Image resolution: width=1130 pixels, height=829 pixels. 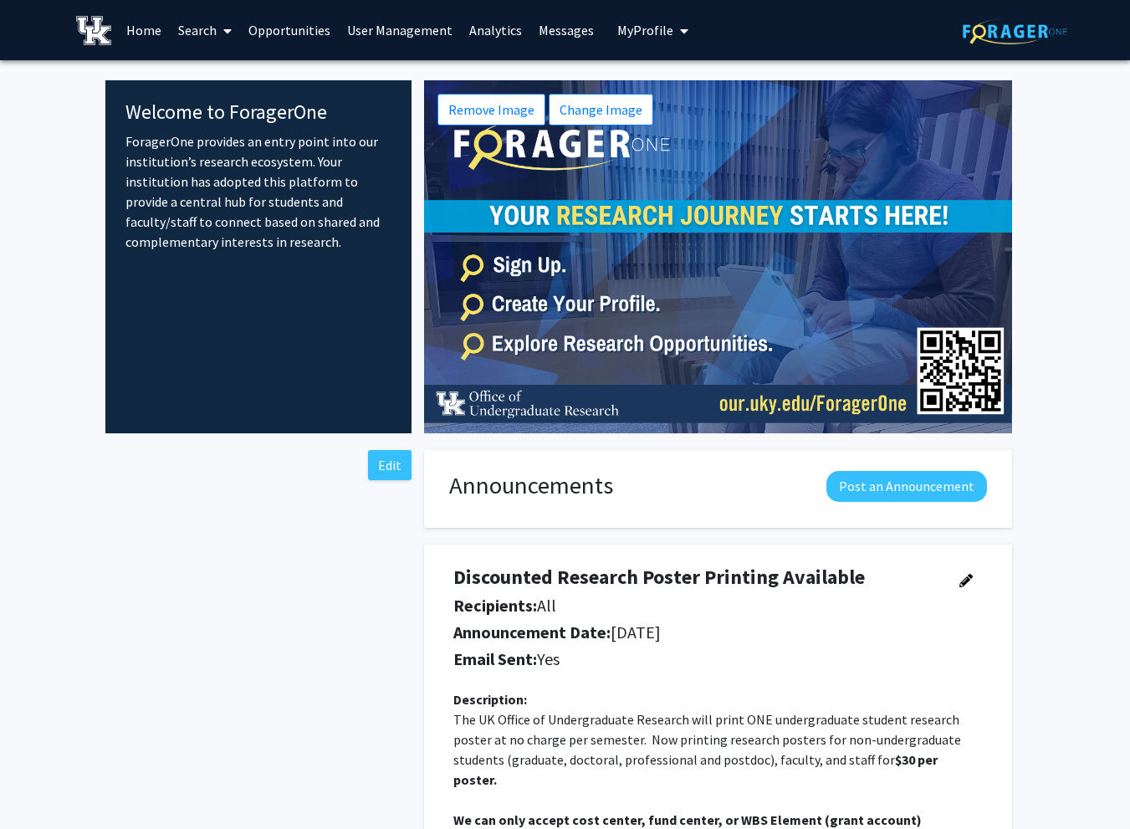 I want to click on img: University of Kentucky Logo, so click(x=94, y=30).